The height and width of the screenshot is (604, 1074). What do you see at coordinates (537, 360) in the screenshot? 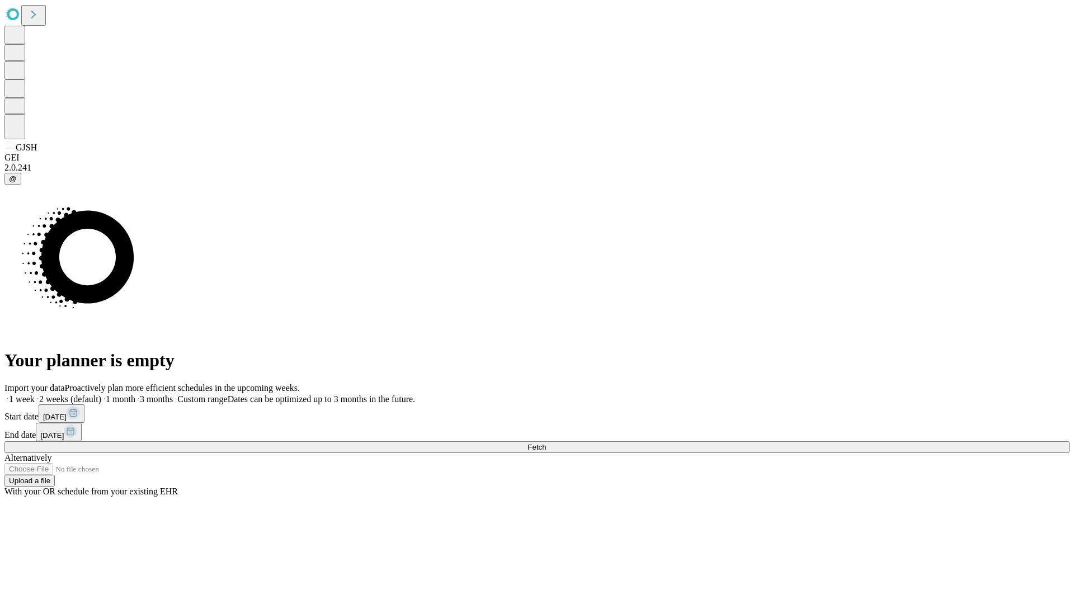
I see `h1: Your planner is empty` at bounding box center [537, 360].